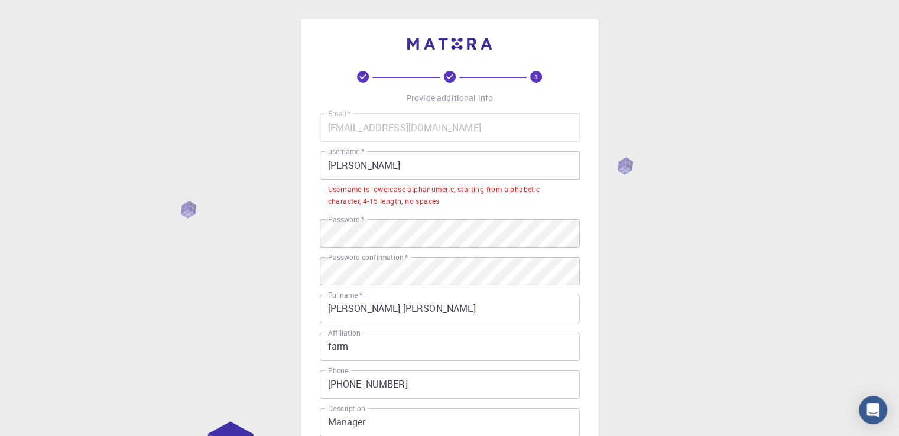 The width and height of the screenshot is (899, 436). What do you see at coordinates (449, 98) in the screenshot?
I see `p: Provide additional info` at bounding box center [449, 98].